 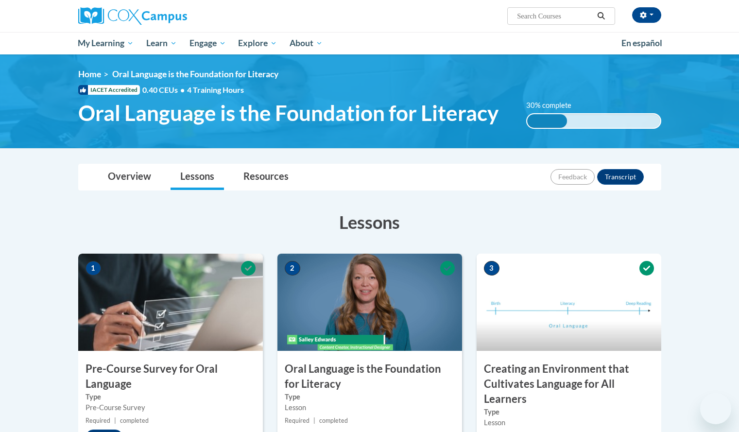 I want to click on span: 3, so click(x=492, y=268).